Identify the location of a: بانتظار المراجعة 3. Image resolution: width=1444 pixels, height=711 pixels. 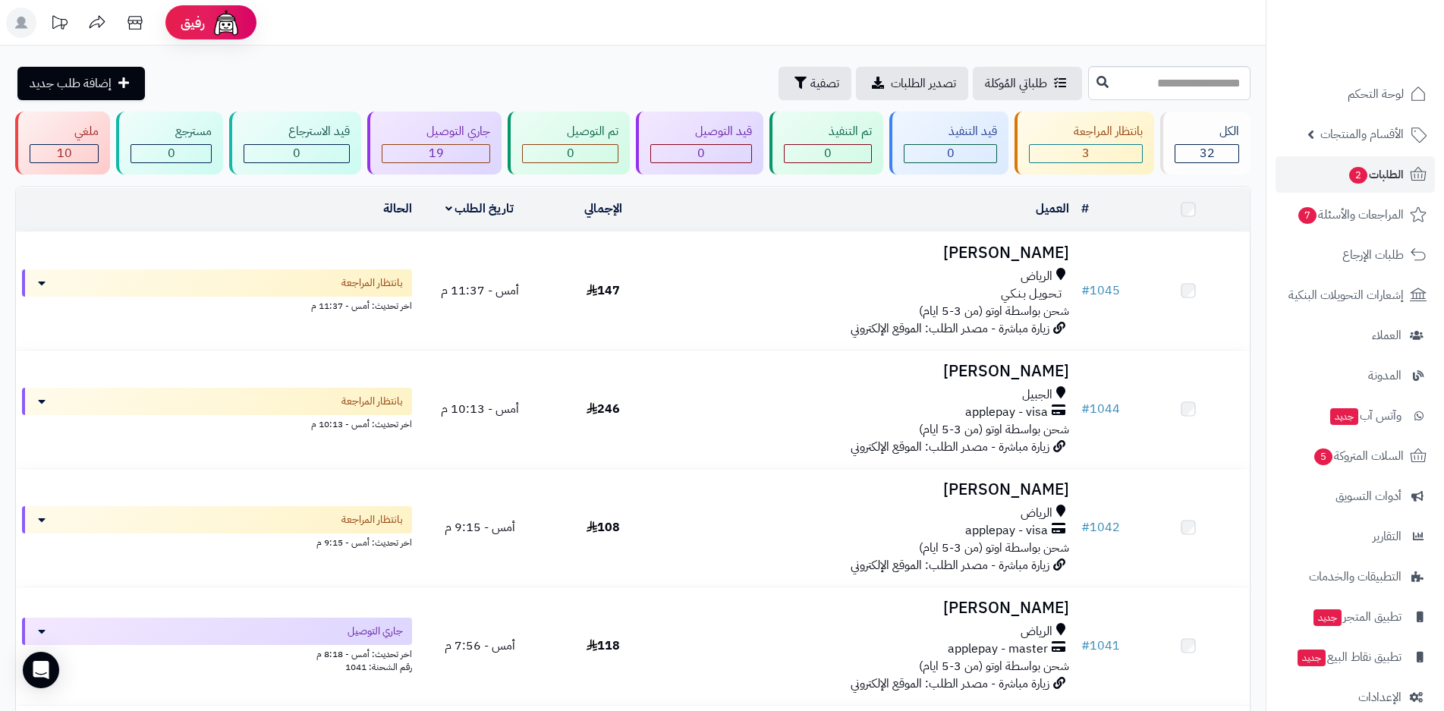
(1084, 143).